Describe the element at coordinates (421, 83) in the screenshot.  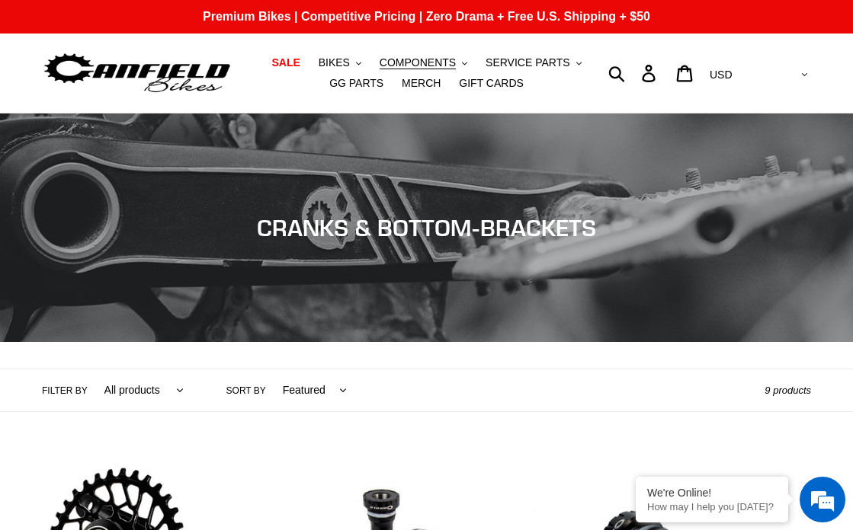
I see `span: MERCH` at that location.